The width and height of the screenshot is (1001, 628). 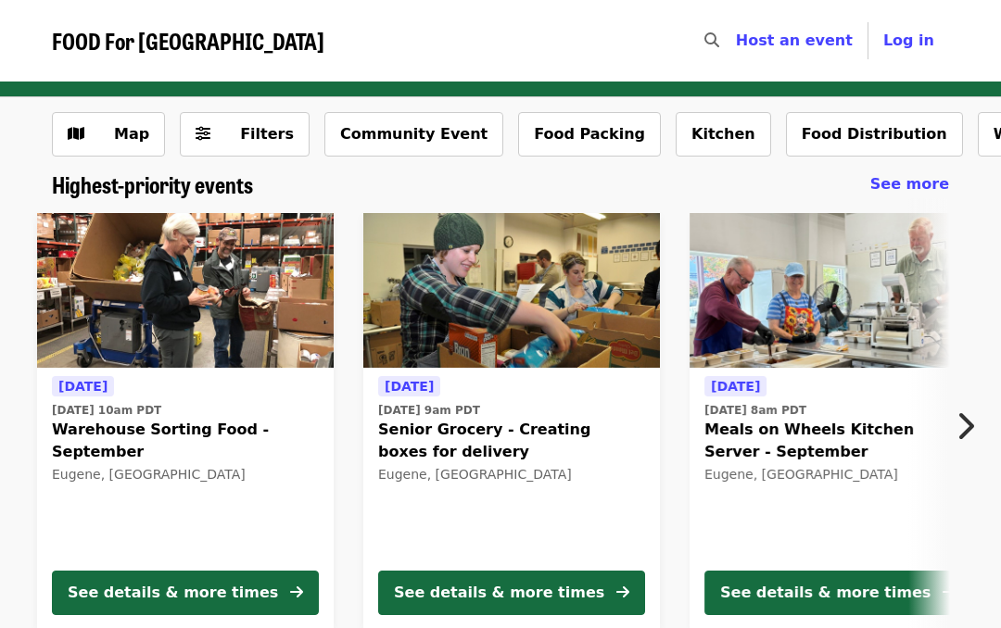 What do you see at coordinates (589, 134) in the screenshot?
I see `button: Food Packing` at bounding box center [589, 134].